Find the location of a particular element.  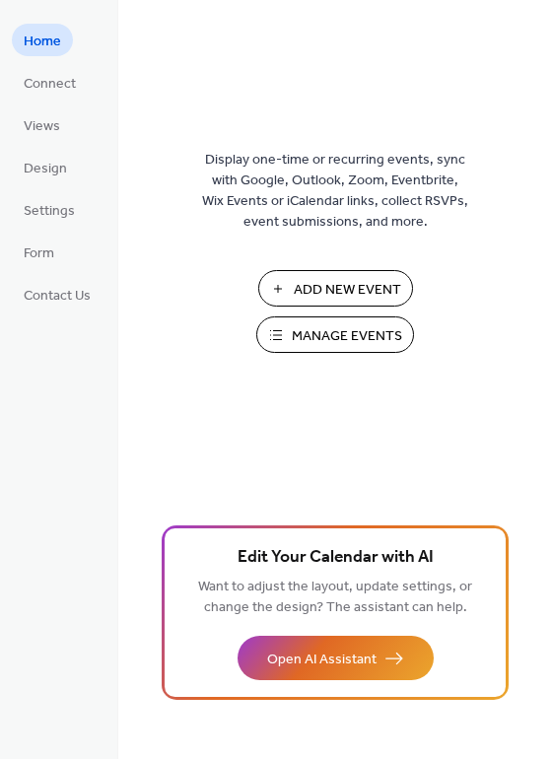

a: Settings is located at coordinates (49, 209).